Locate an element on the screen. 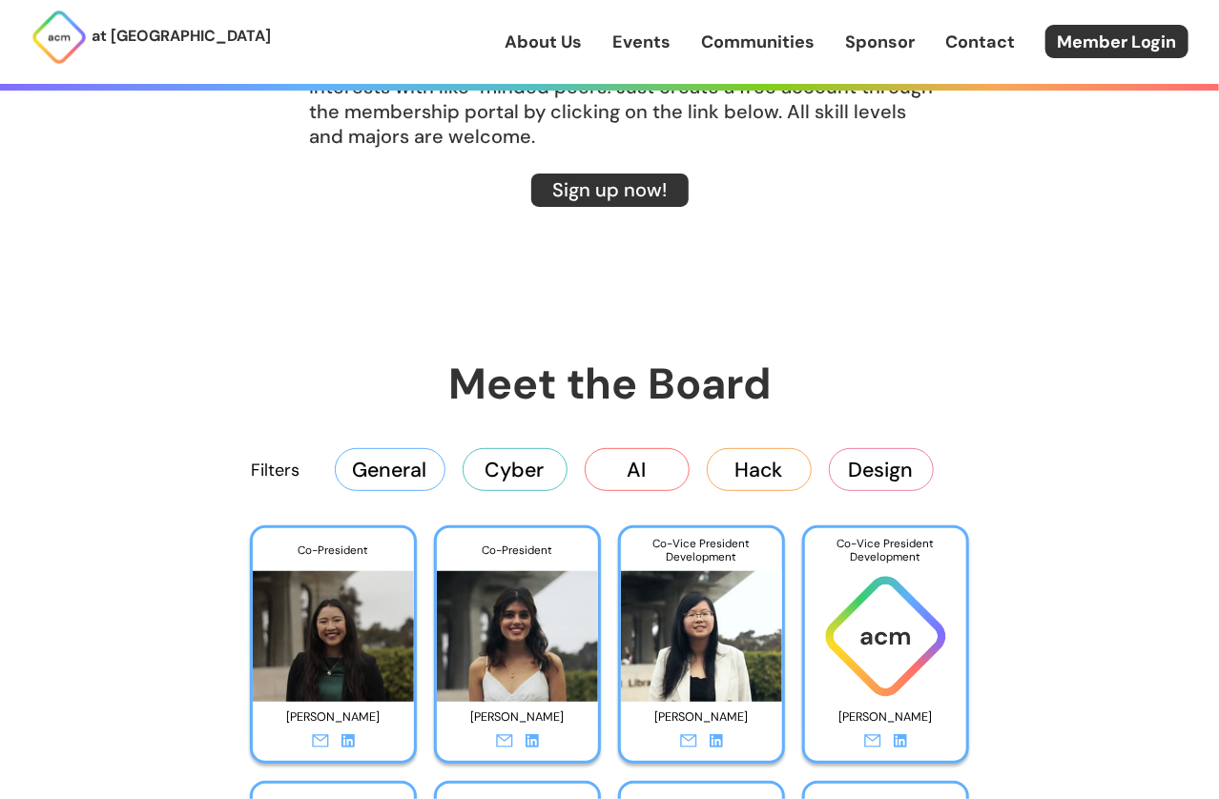  button: Cyber is located at coordinates (515, 469).